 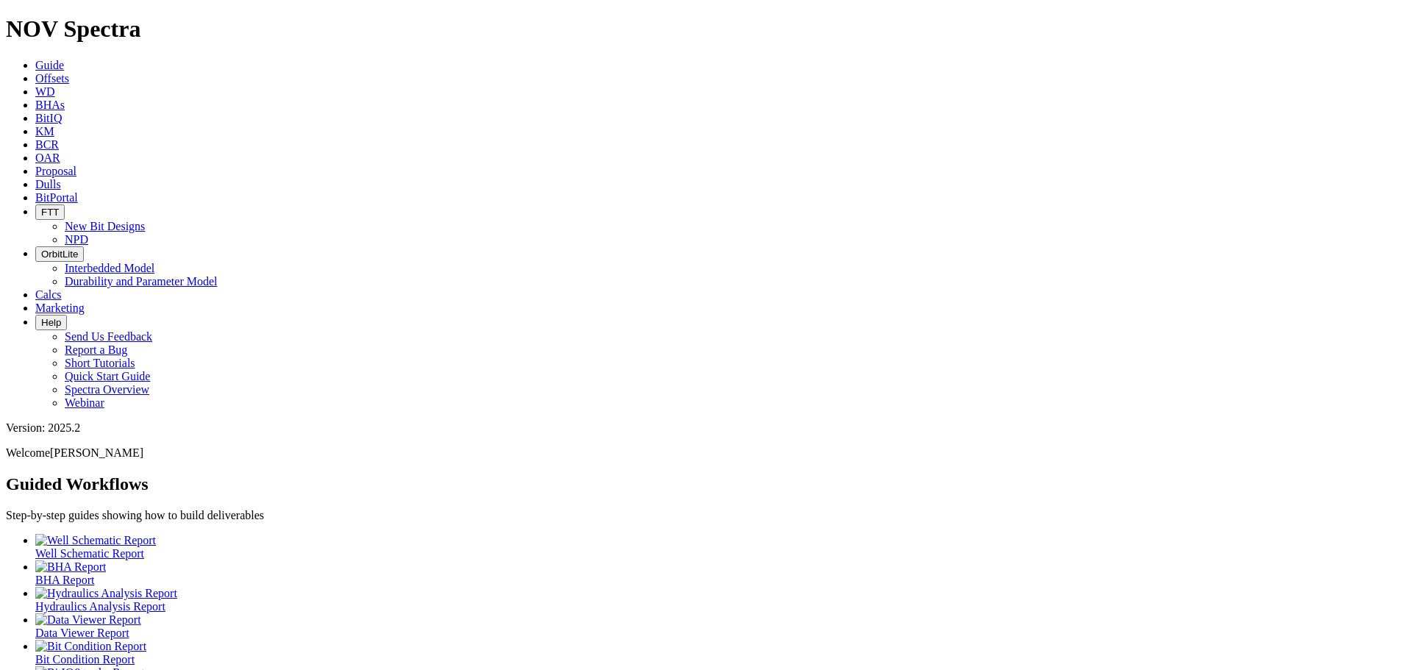 What do you see at coordinates (706, 29) in the screenshot?
I see `h1: NOV Spectra` at bounding box center [706, 29].